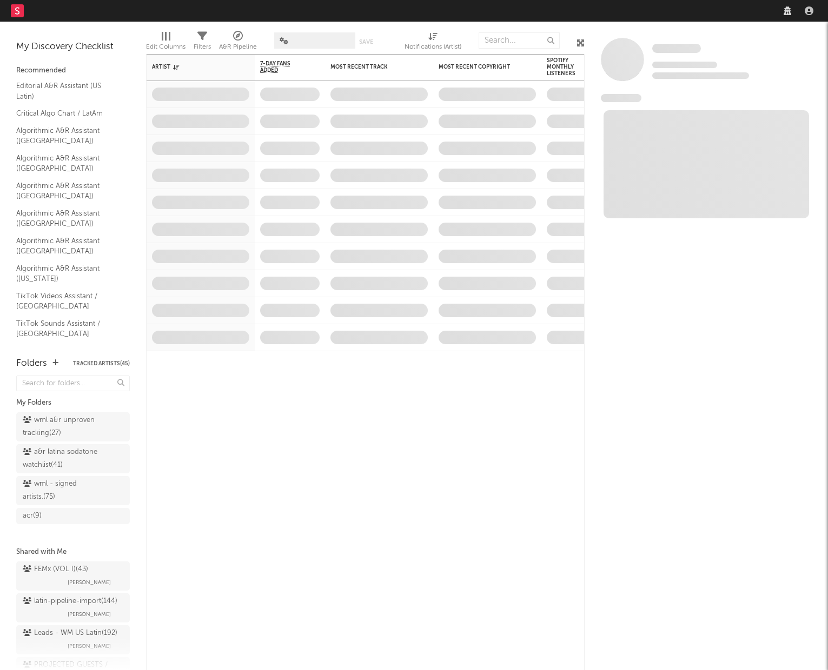  I want to click on div: a&r latina sodatone watchlist ( 41 ), so click(61, 459).